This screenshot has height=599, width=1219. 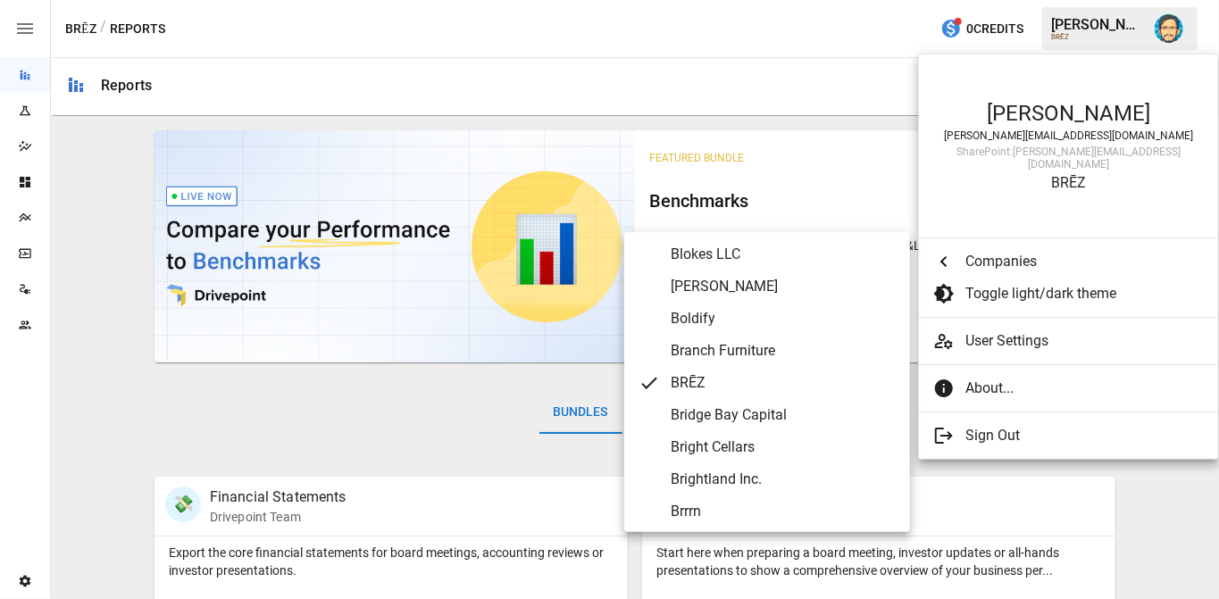 What do you see at coordinates (783, 512) in the screenshot?
I see `span: Brrrn` at bounding box center [783, 512].